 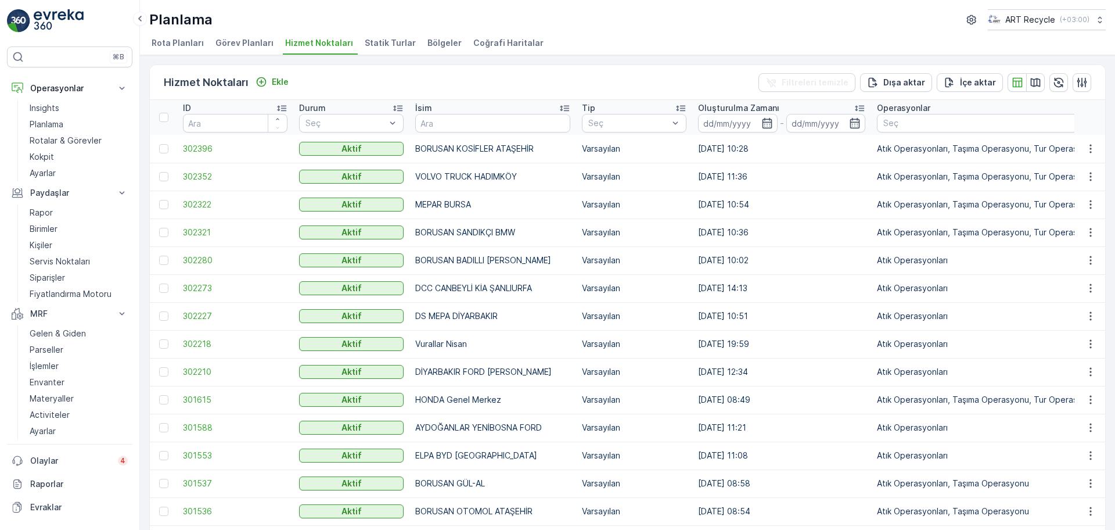 I want to click on p: BORUSAN GÜL-AL, so click(x=493, y=483).